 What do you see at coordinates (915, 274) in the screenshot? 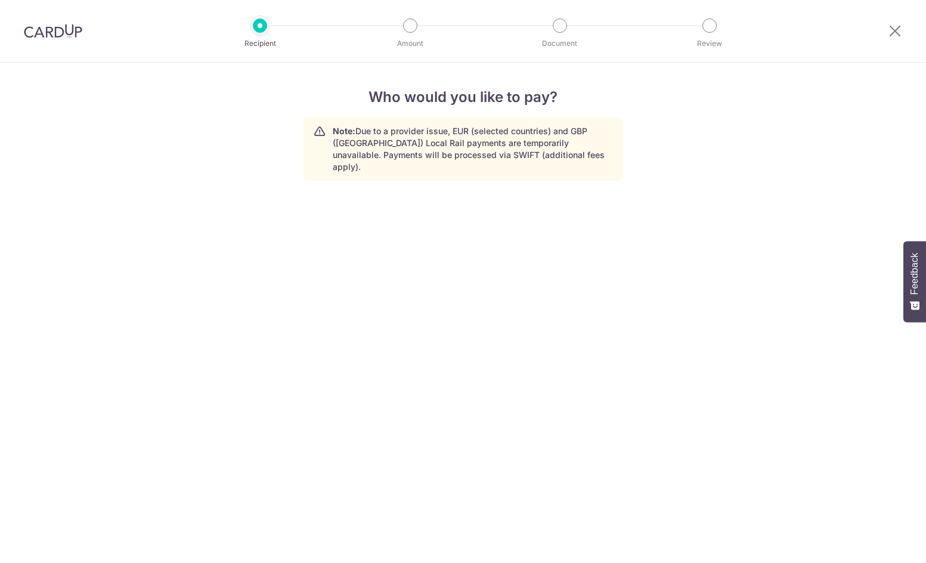
I see `span: Feedback` at bounding box center [915, 274].